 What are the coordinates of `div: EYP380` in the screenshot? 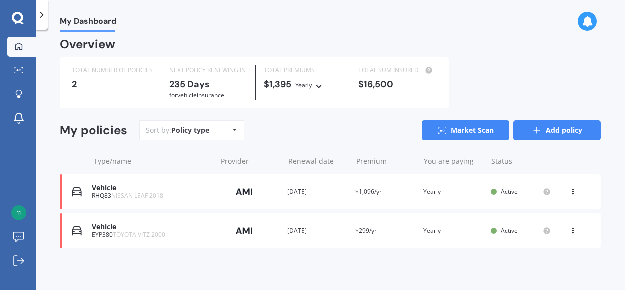 It's located at (151, 235).